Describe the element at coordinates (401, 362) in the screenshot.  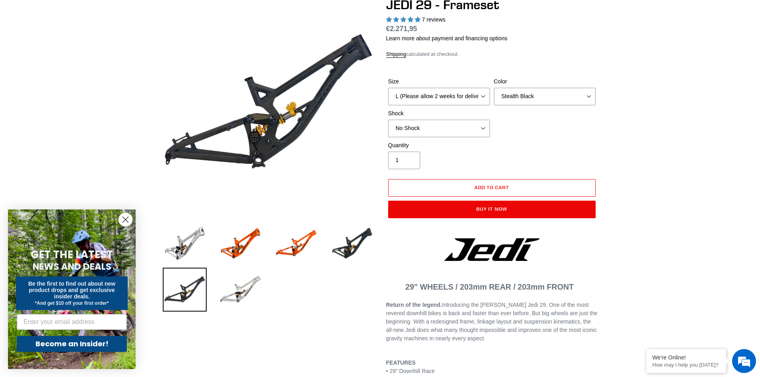
I see `b: FEATURES` at that location.